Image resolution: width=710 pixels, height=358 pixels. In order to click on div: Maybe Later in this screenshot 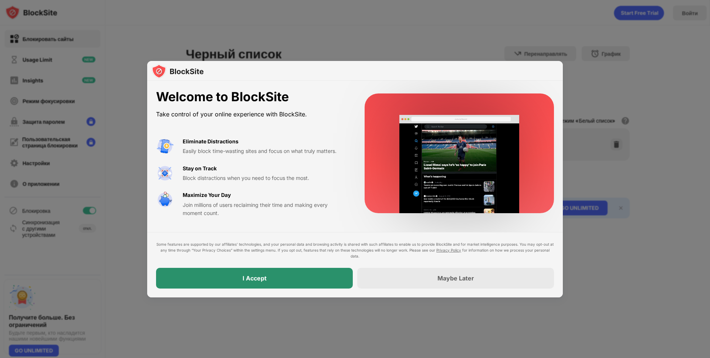, I will do `click(456, 278)`.